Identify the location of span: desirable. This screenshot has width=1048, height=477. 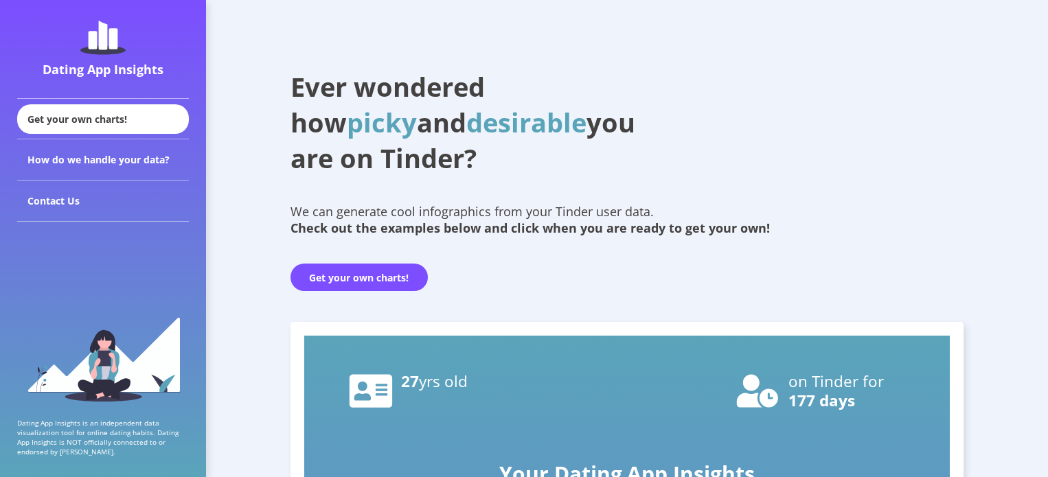
(526, 122).